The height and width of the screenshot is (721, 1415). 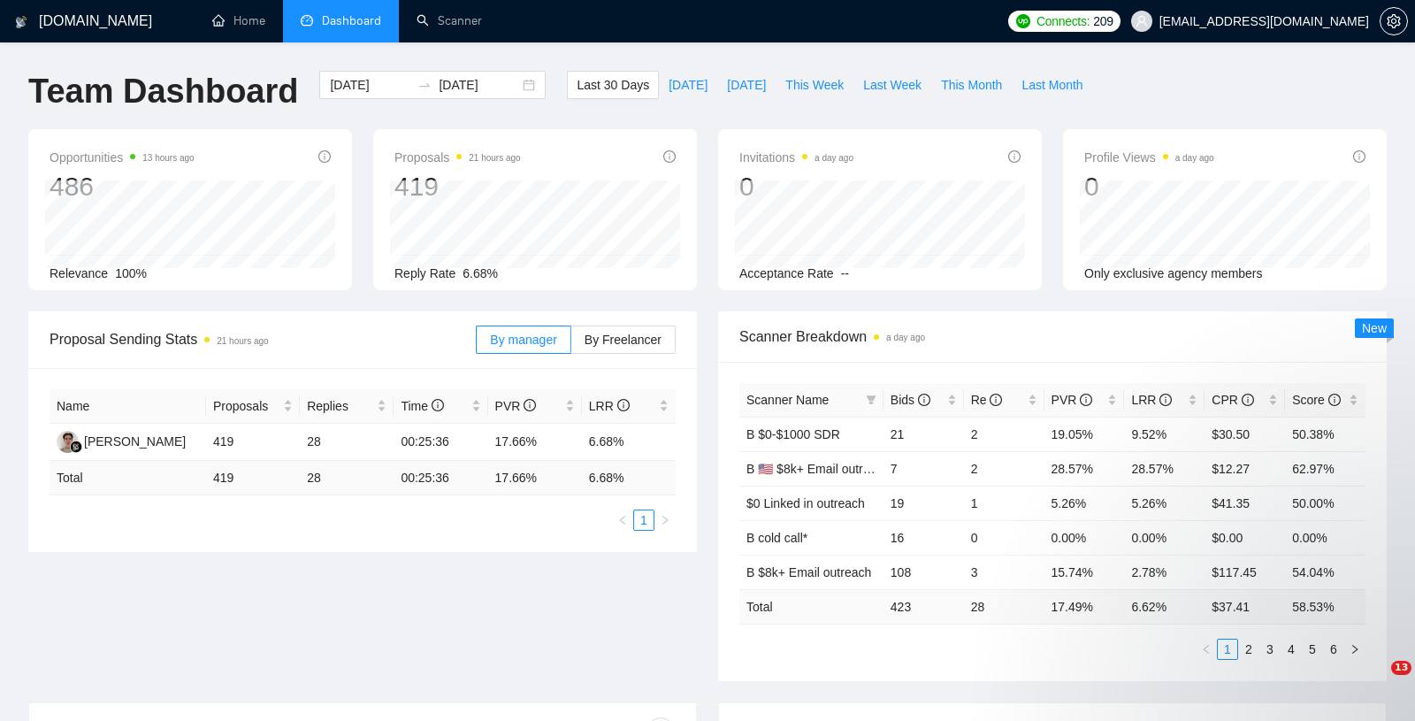 What do you see at coordinates (370, 85) in the screenshot?
I see `input: Start date` at bounding box center [370, 85].